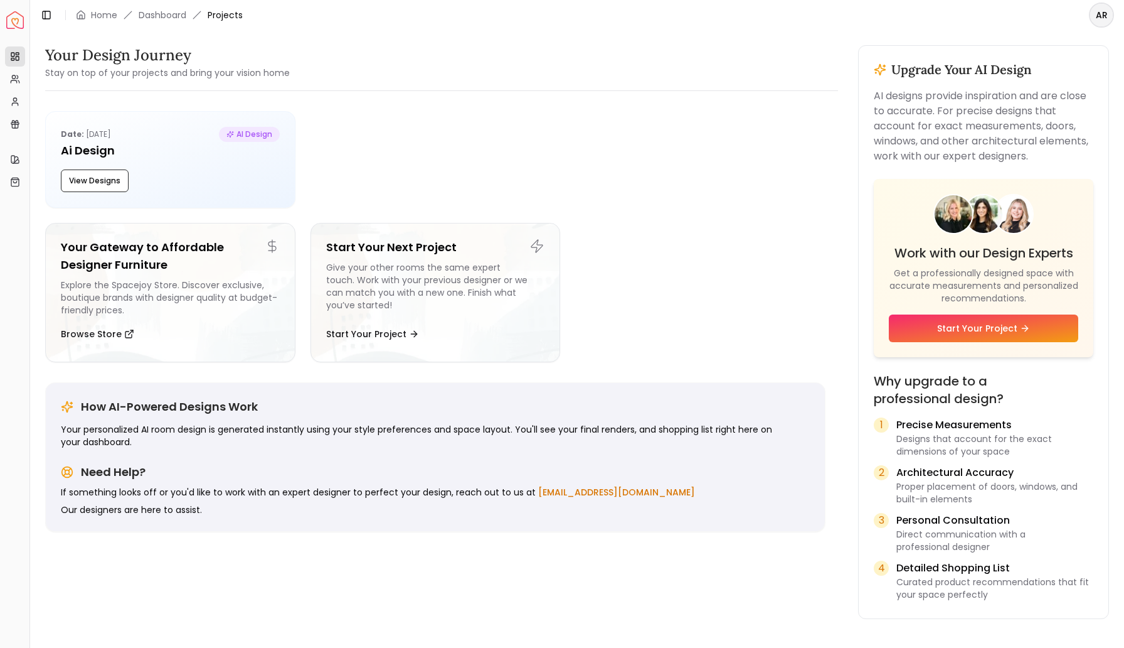 The height and width of the screenshot is (648, 1124). Describe the element at coordinates (995, 472) in the screenshot. I see `p: Architectural Accuracy` at that location.